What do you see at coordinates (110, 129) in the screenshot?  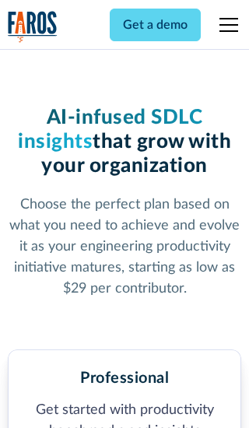 I see `span: AI-infused SDLC insights` at bounding box center [110, 129].